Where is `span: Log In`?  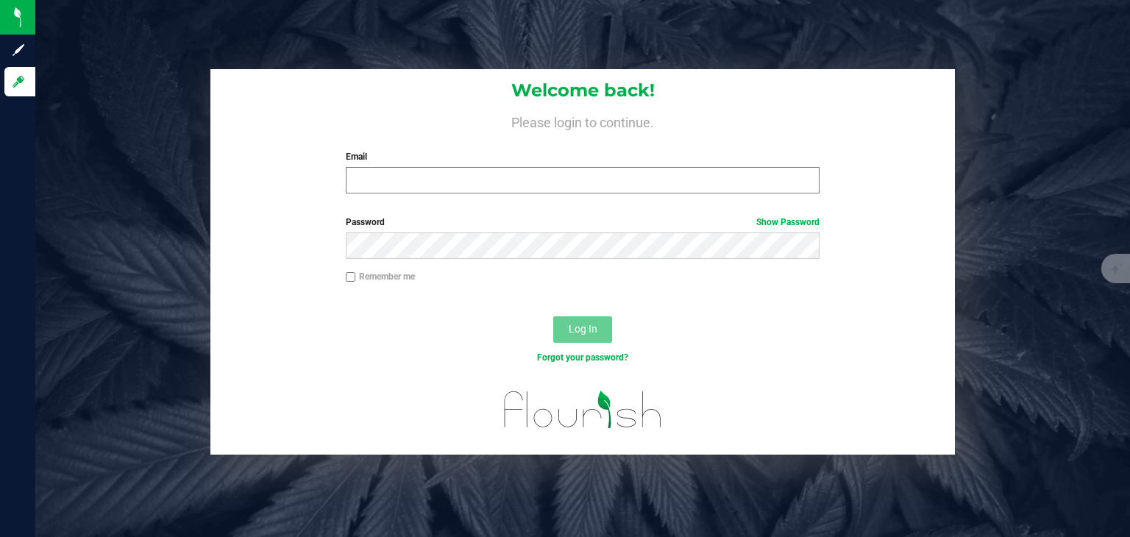
span: Log In is located at coordinates (583, 329).